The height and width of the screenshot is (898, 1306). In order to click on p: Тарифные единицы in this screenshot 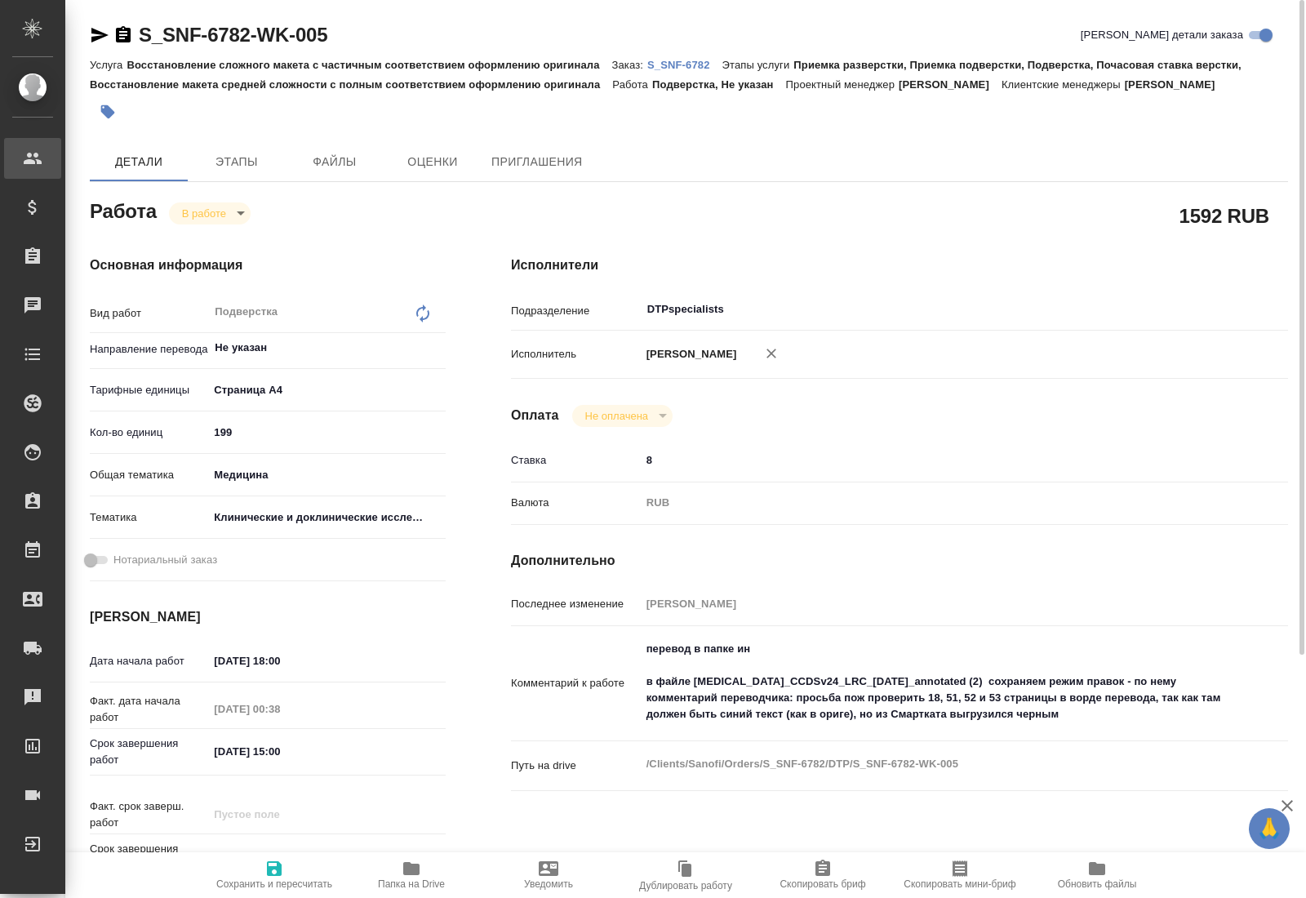, I will do `click(149, 390)`.